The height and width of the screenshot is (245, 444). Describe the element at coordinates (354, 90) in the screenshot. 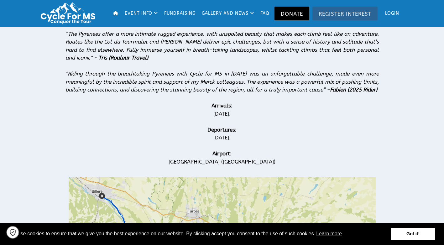

I see `strong: Fabien (2025 Rider)` at that location.